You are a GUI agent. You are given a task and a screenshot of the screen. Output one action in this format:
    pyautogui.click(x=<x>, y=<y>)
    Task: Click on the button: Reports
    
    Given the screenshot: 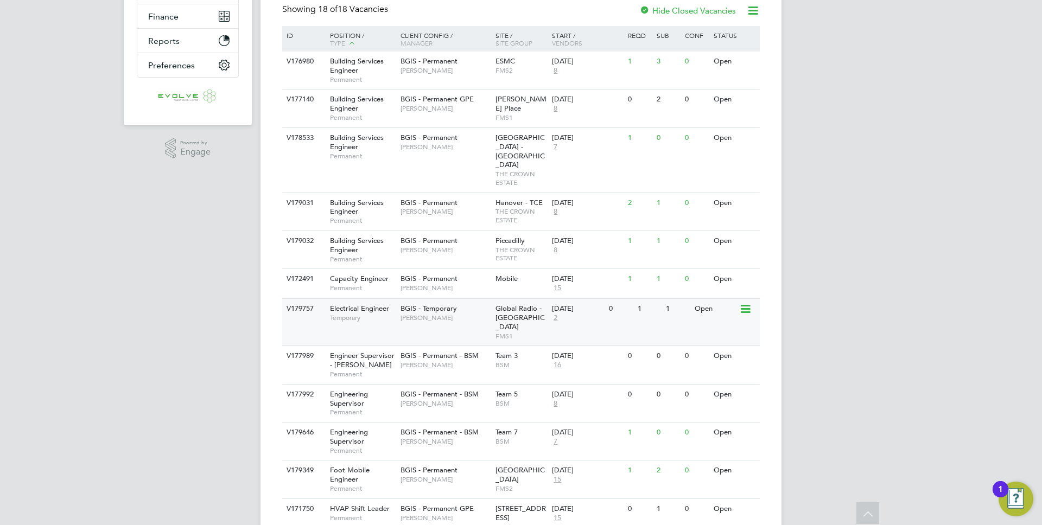 What is the action you would take?
    pyautogui.click(x=188, y=41)
    